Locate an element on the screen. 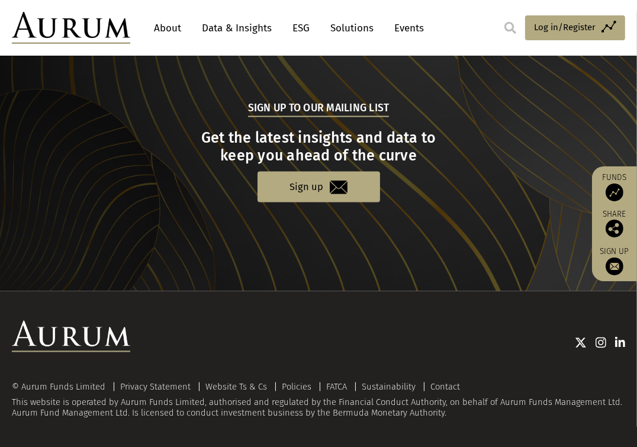  a: Policies is located at coordinates (297, 386).